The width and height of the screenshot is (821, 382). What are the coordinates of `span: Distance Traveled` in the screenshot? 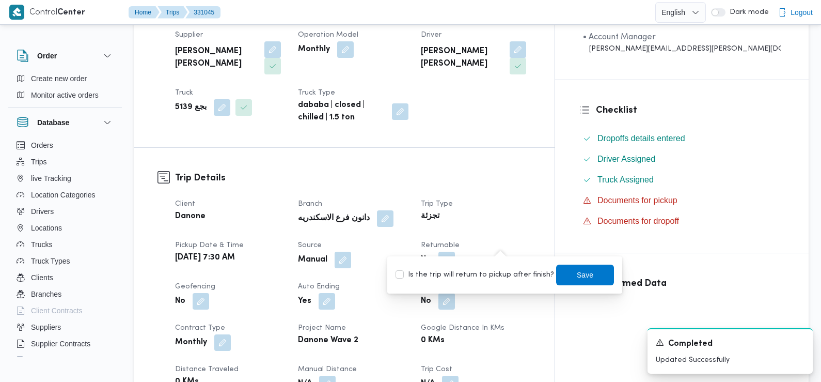 It's located at (207, 369).